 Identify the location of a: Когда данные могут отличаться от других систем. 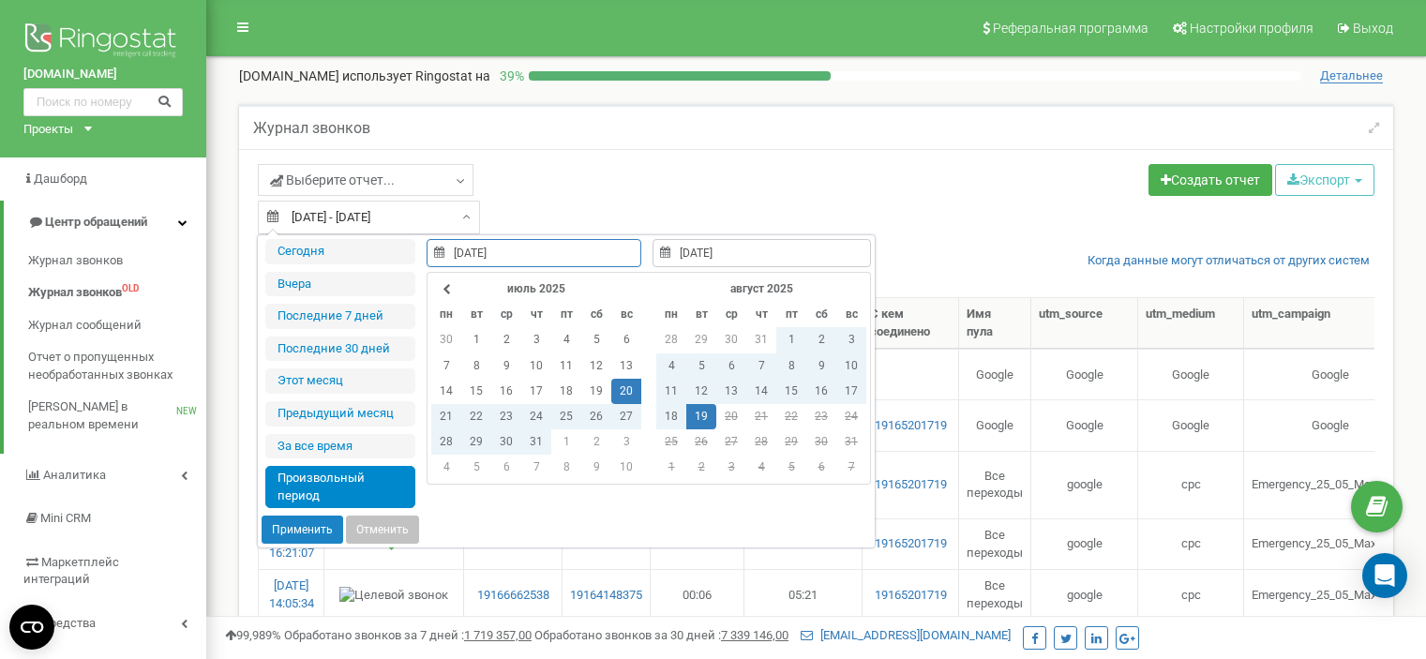
(1229, 261).